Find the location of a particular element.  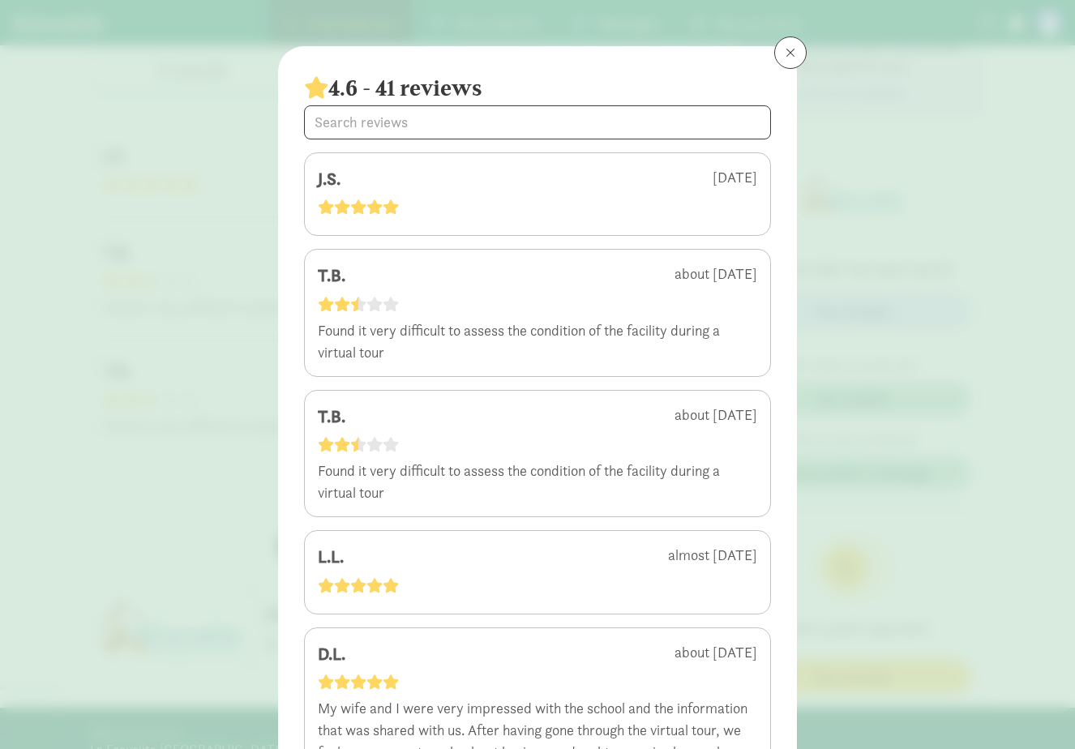

div: D.L. is located at coordinates (393, 654).